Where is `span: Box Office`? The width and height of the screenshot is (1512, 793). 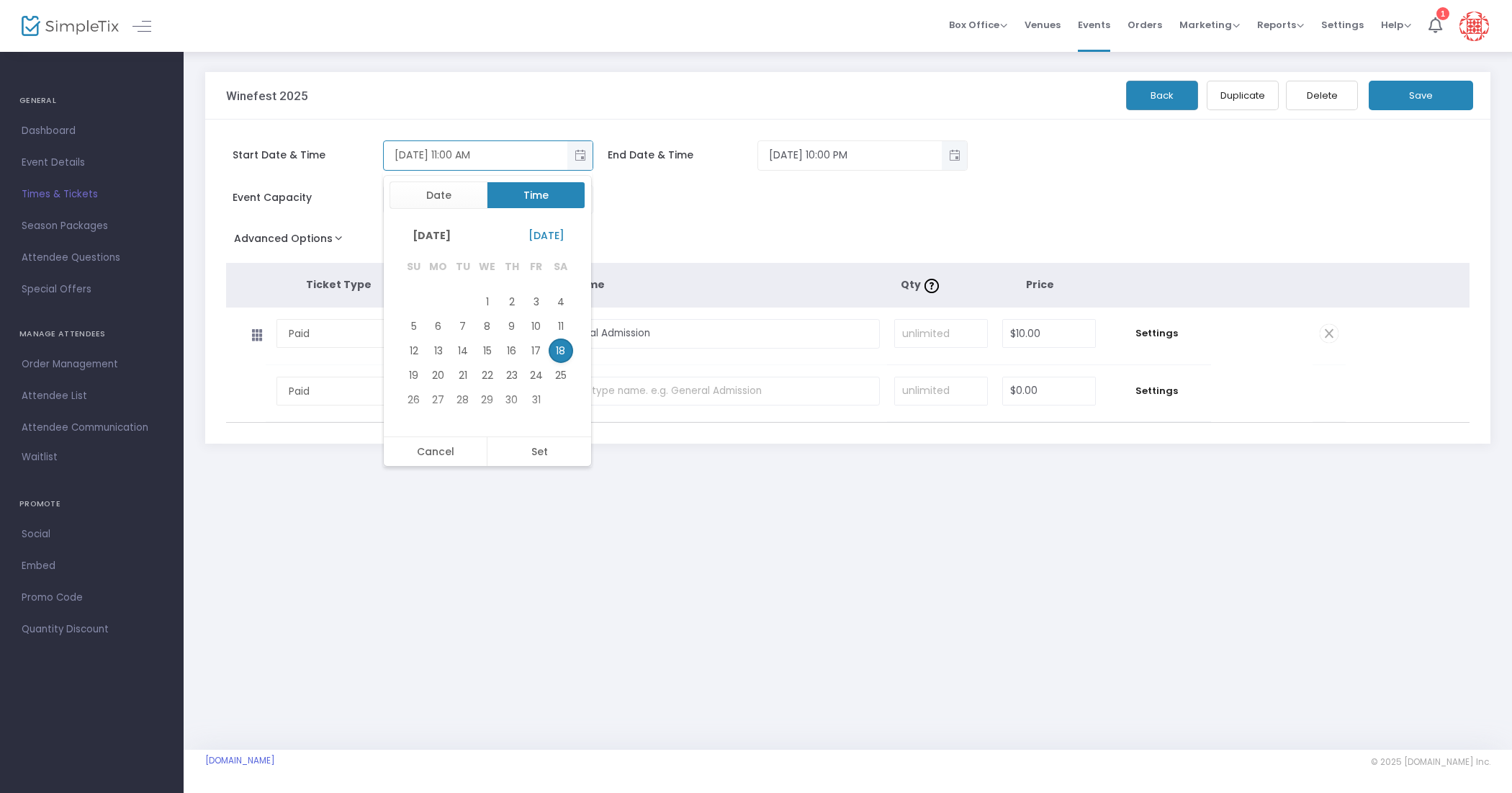
span: Box Office is located at coordinates (978, 25).